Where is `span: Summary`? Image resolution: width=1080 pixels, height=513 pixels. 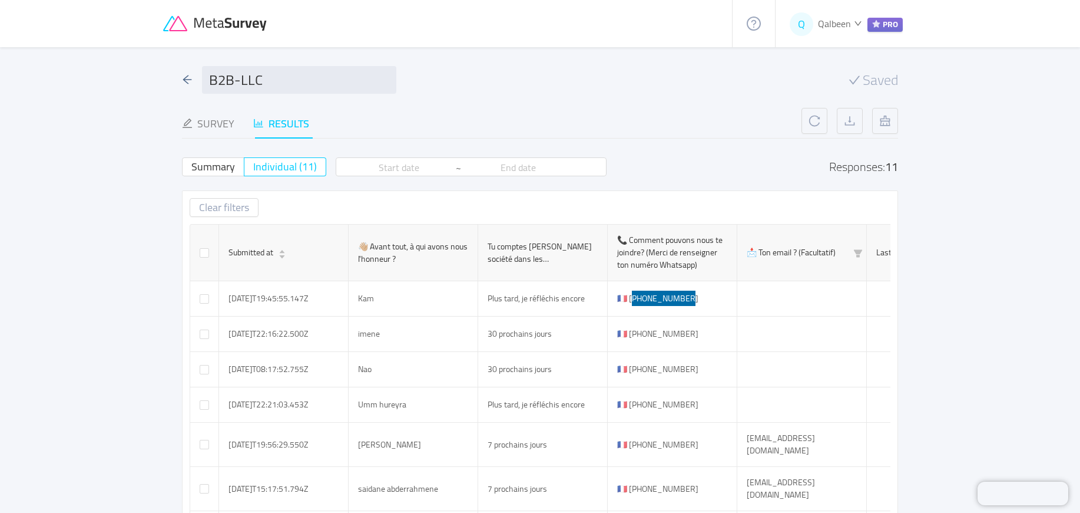 span: Summary is located at coordinates (213, 166).